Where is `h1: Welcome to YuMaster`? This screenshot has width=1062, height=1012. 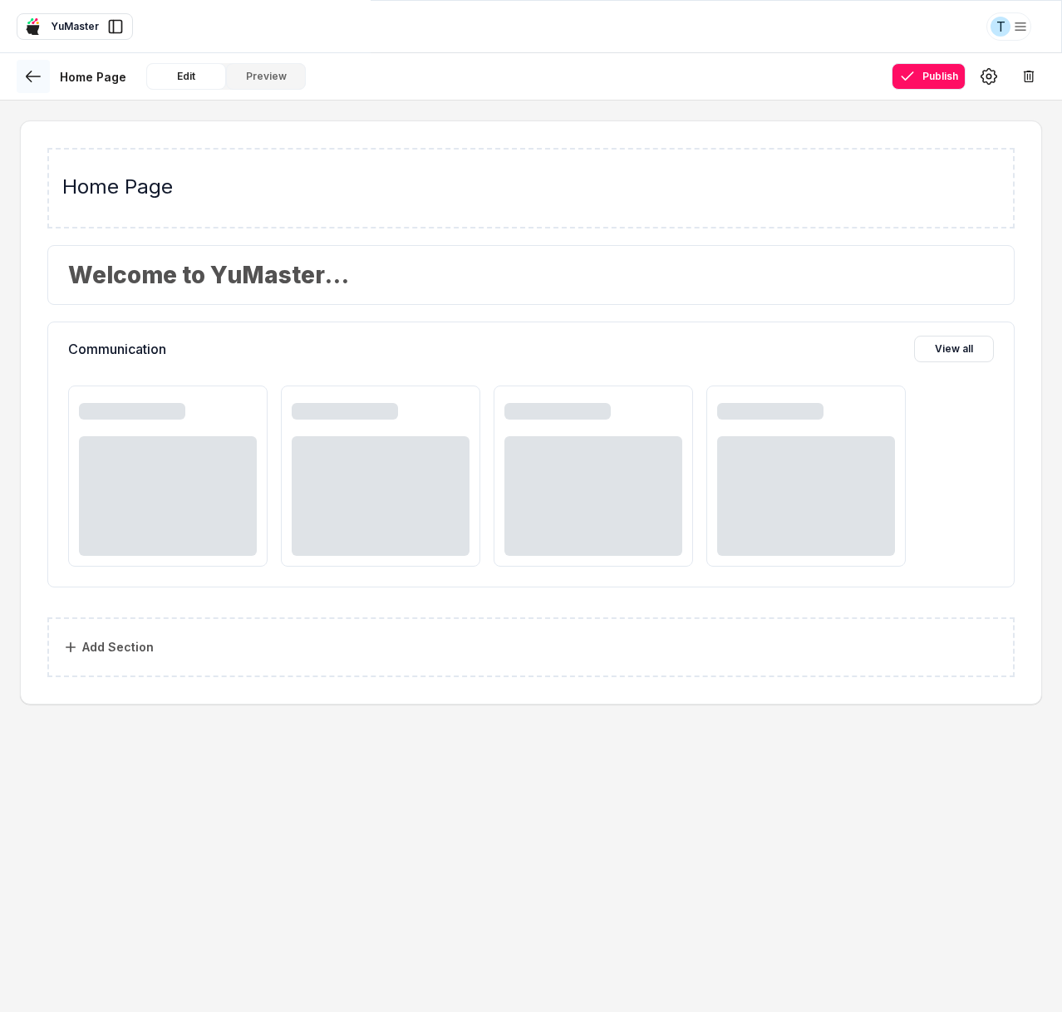
h1: Welcome to YuMaster is located at coordinates (531, 275).